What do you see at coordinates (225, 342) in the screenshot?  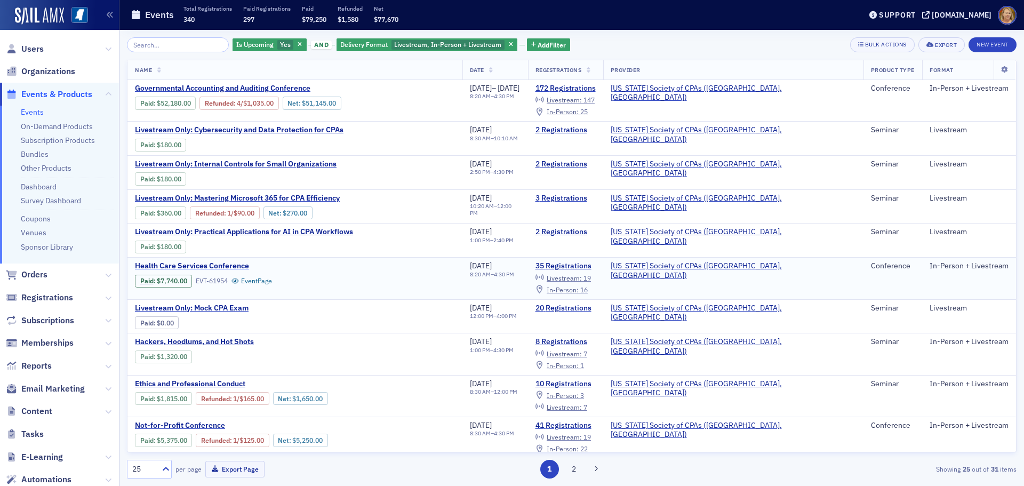 I see `span: Hackers, Hoodlums, and Hot Shots` at bounding box center [225, 342].